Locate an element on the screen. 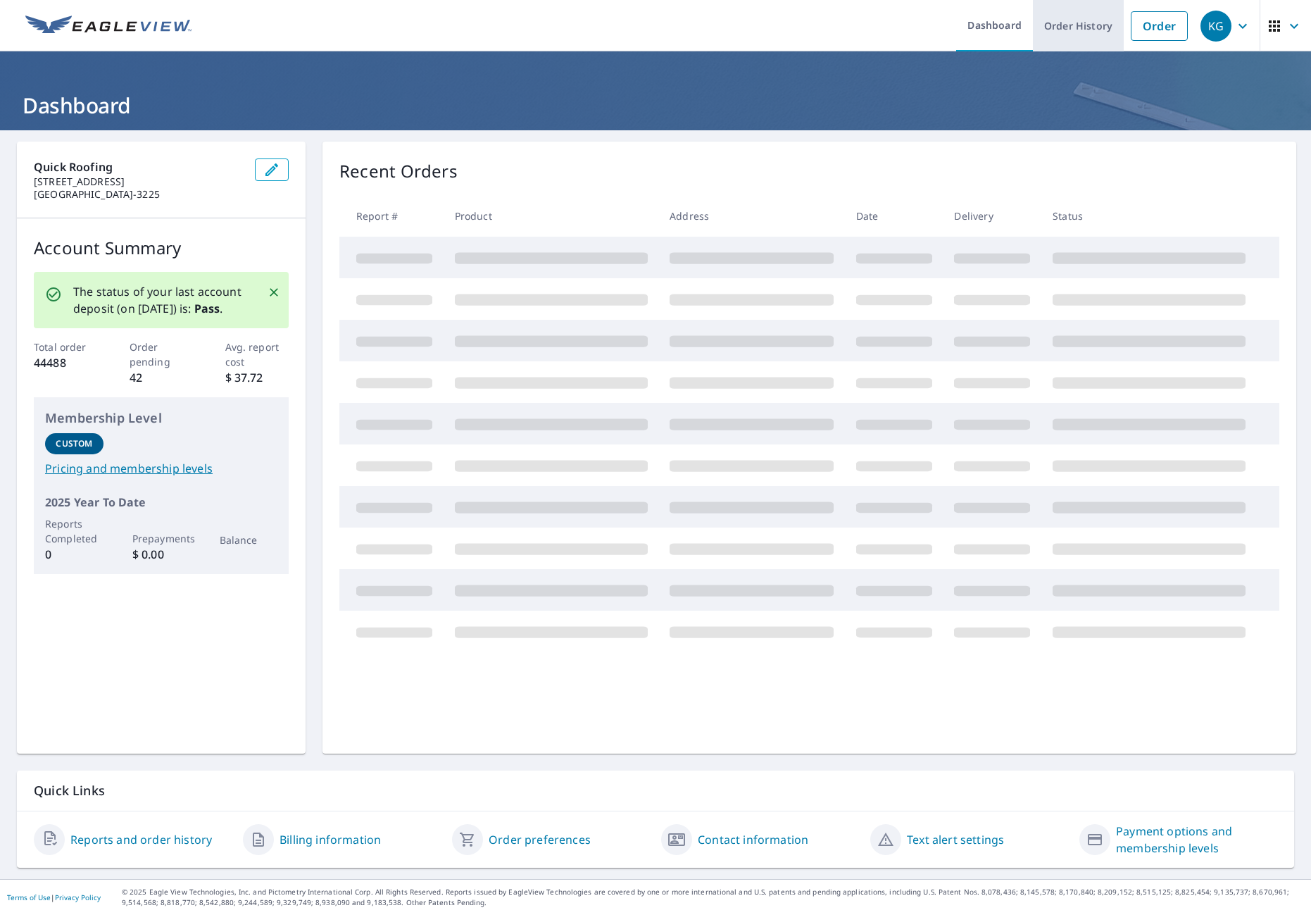 The width and height of the screenshot is (1311, 915). a: Text alert settings is located at coordinates (956, 839).